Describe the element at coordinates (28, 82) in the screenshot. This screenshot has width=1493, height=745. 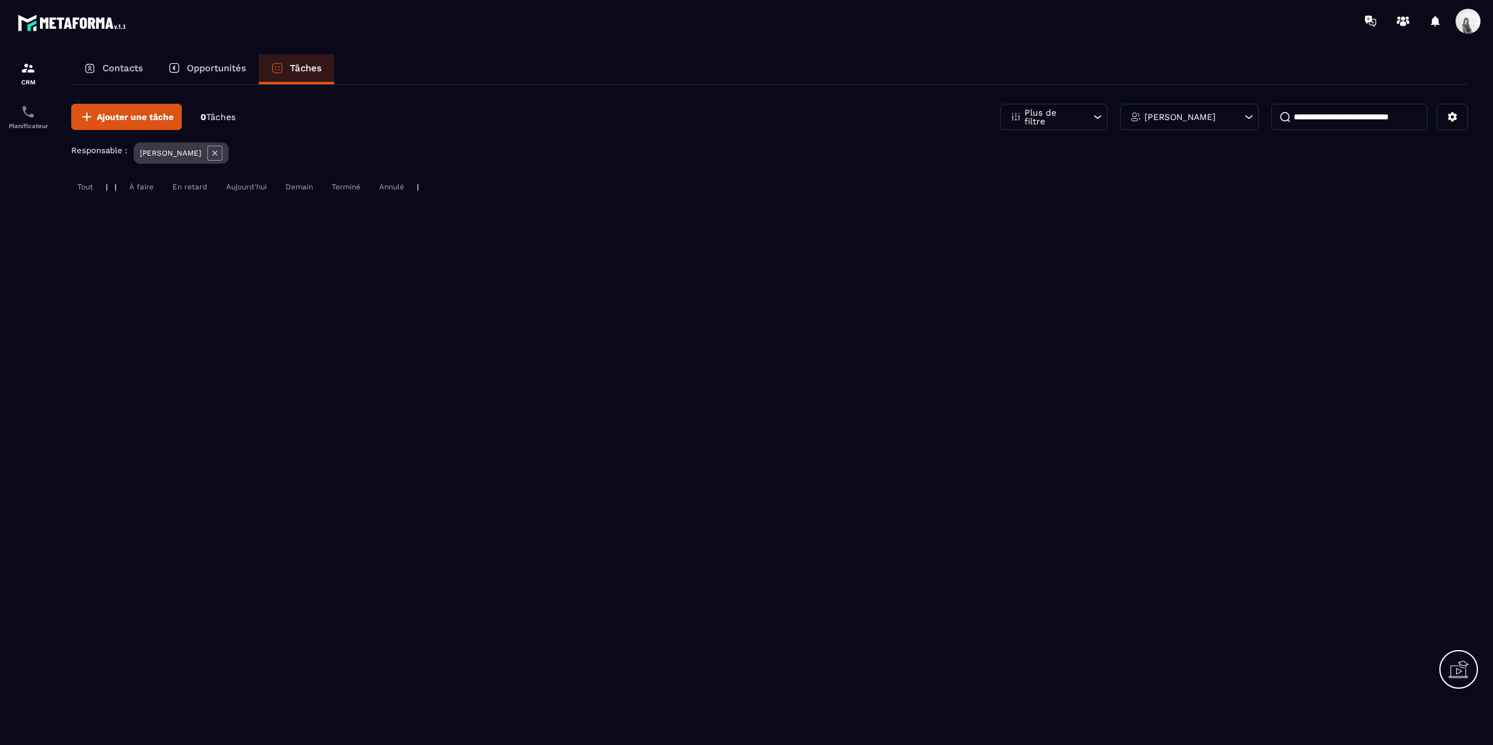
I see `p: CRM` at that location.